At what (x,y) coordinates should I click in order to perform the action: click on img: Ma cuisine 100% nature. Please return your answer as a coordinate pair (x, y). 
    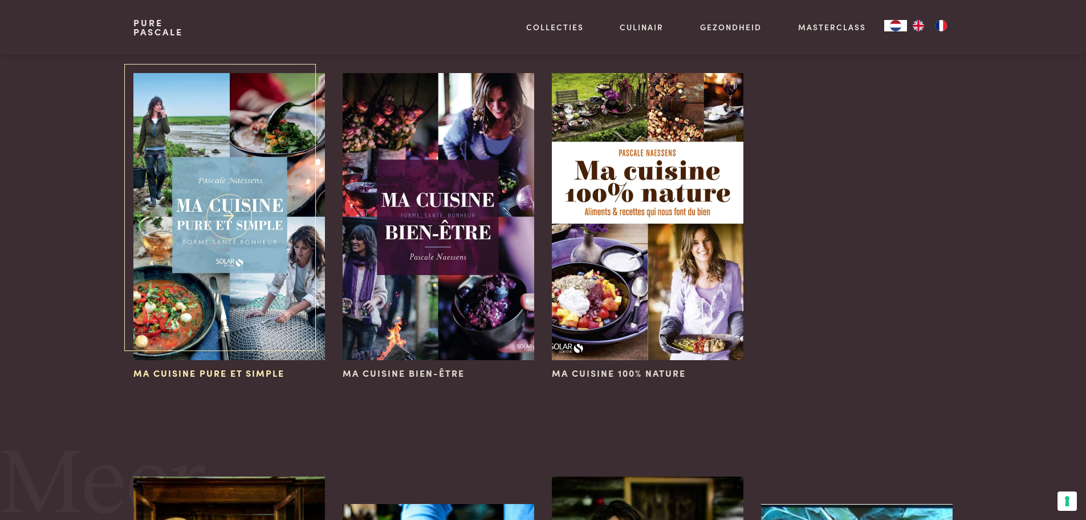
    Looking at the image, I should click on (647, 216).